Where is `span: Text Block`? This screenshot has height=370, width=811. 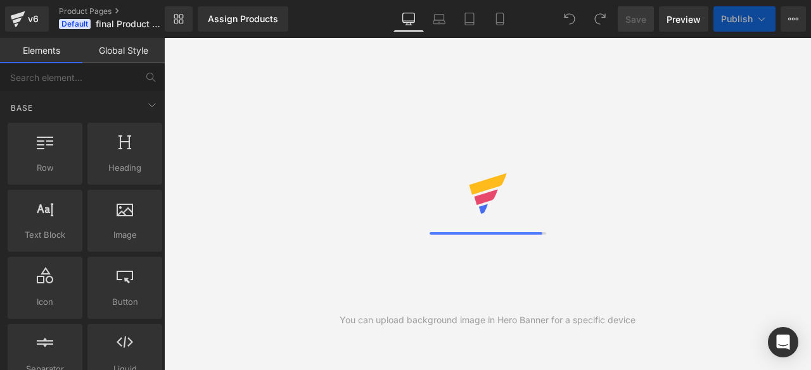 span: Text Block is located at coordinates (45, 235).